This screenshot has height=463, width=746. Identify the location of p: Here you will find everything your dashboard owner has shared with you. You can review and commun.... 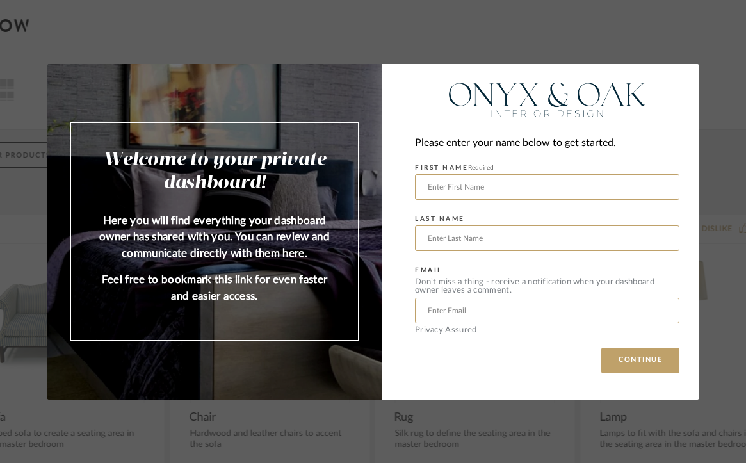
(215, 237).